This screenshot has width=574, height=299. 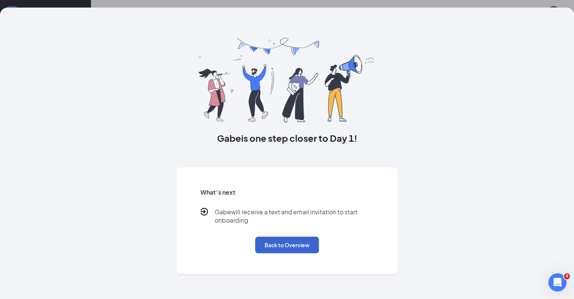 What do you see at coordinates (287, 80) in the screenshot?
I see `img: you are all set` at bounding box center [287, 80].